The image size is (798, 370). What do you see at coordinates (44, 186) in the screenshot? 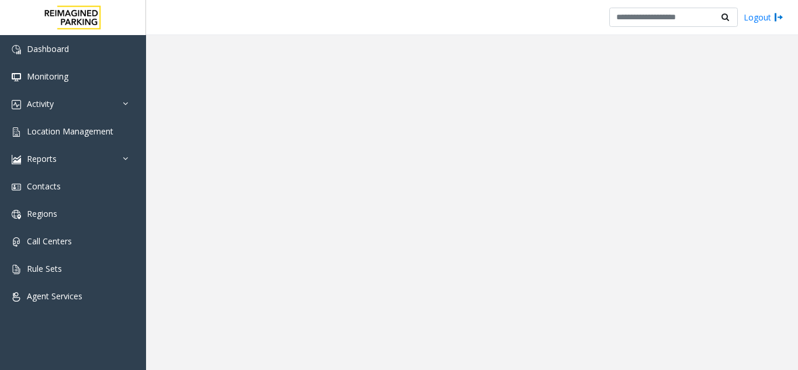
I see `span: Contacts` at bounding box center [44, 186].